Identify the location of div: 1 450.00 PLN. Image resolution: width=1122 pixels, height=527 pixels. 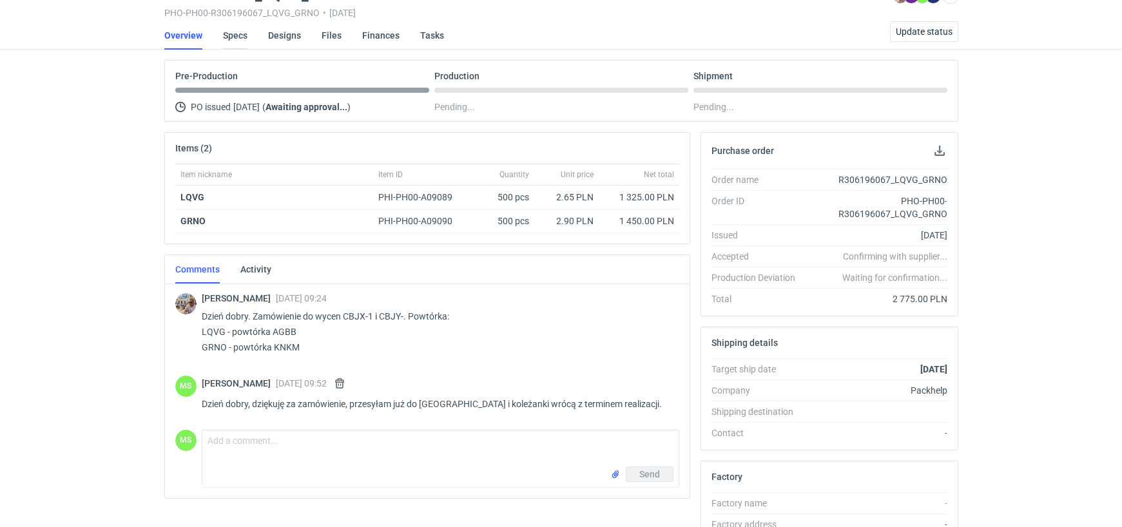
(639, 221).